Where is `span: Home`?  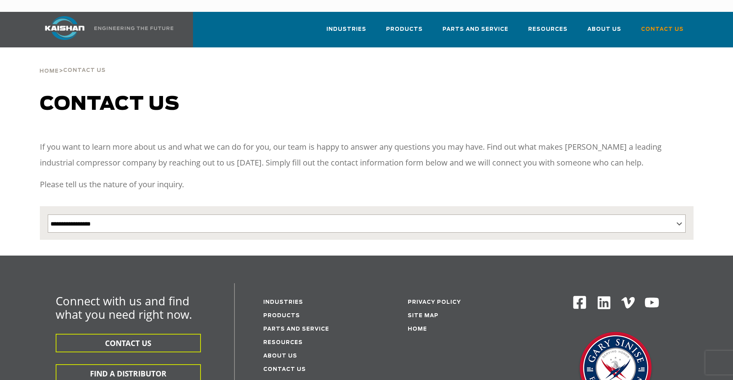 span: Home is located at coordinates (49, 71).